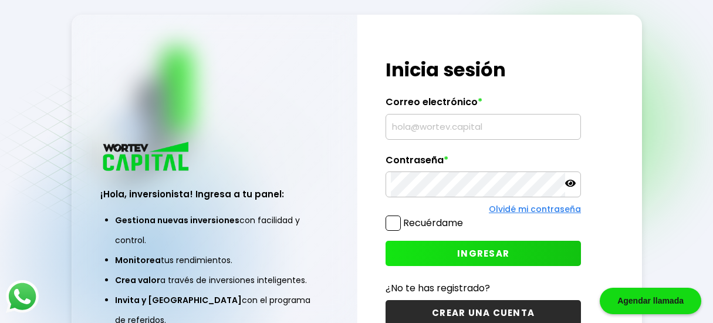 Image resolution: width=713 pixels, height=323 pixels. What do you see at coordinates (483, 105) in the screenshot?
I see `label: Correo electrónico` at bounding box center [483, 105].